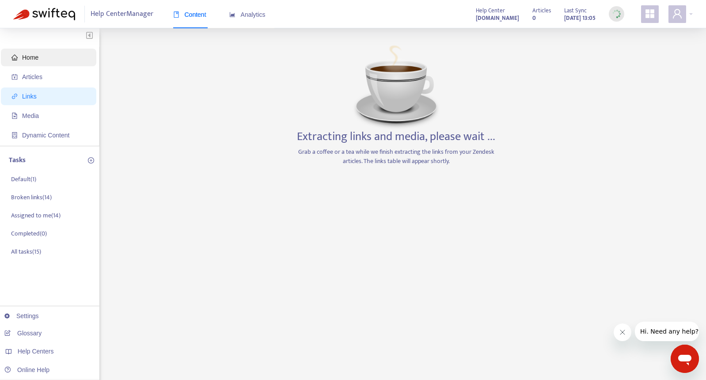 The height and width of the screenshot is (380, 706). What do you see at coordinates (31, 116) in the screenshot?
I see `span: Media` at bounding box center [31, 116].